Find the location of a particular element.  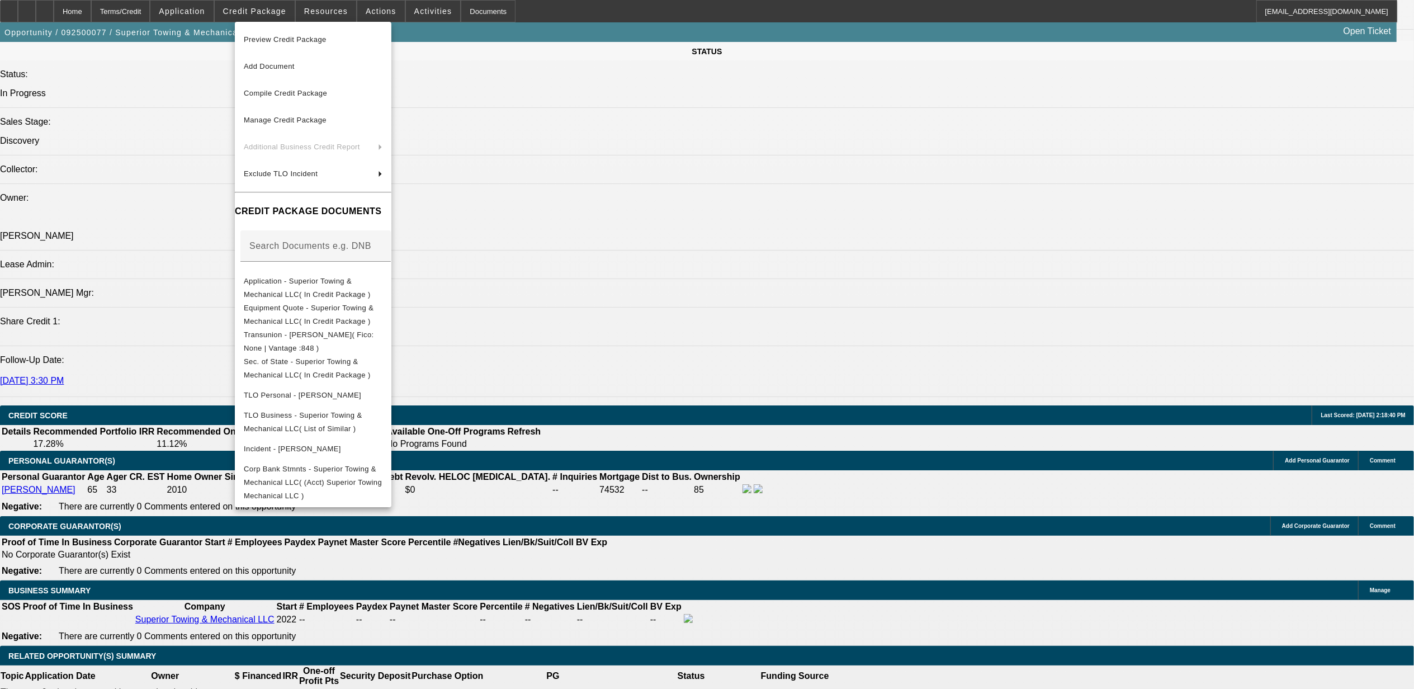

span: Preview Credit Package is located at coordinates (285, 39).